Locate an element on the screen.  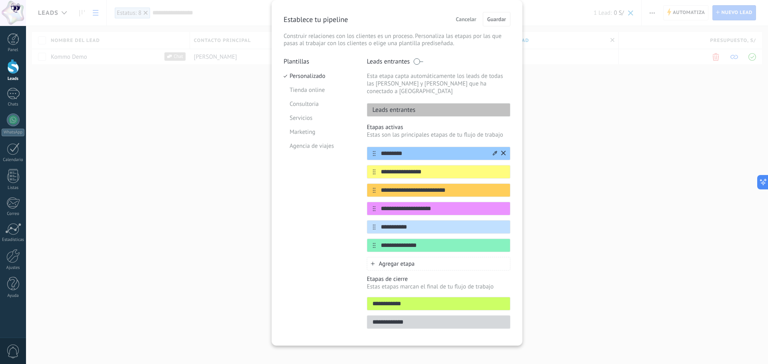
div: Leads is located at coordinates (13, 79).